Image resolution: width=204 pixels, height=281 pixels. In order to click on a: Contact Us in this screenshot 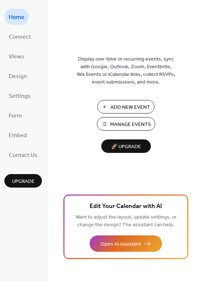, I will do `click(23, 155)`.